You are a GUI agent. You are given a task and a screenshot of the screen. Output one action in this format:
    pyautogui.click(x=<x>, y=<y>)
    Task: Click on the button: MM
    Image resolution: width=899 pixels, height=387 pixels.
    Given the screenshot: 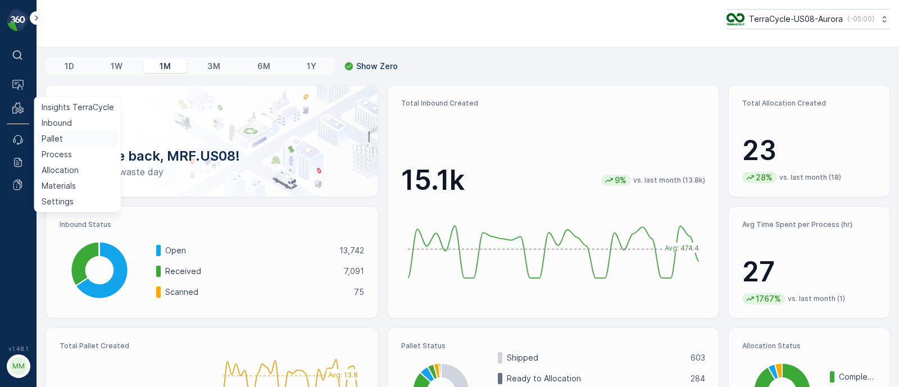 What is the action you would take?
    pyautogui.click(x=18, y=366)
    